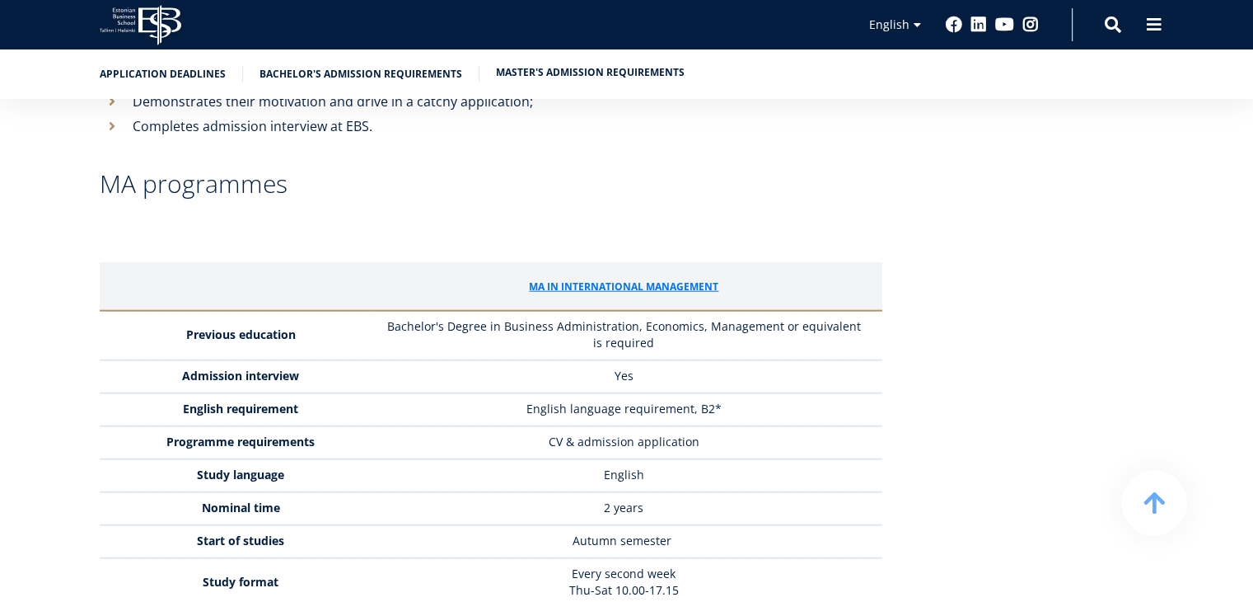  What do you see at coordinates (979, 25) in the screenshot?
I see `a: Linkedin` at bounding box center [979, 25].